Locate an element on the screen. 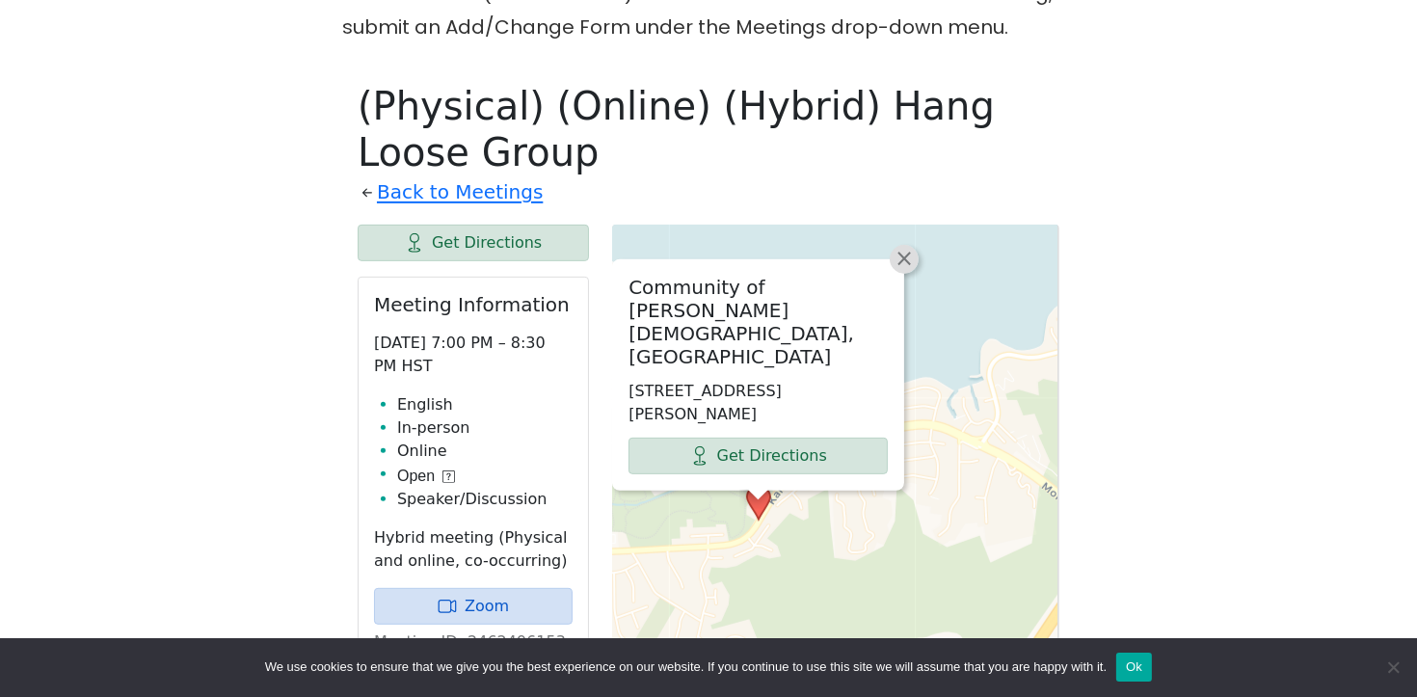 The height and width of the screenshot is (697, 1417). li: Online is located at coordinates (485, 451).